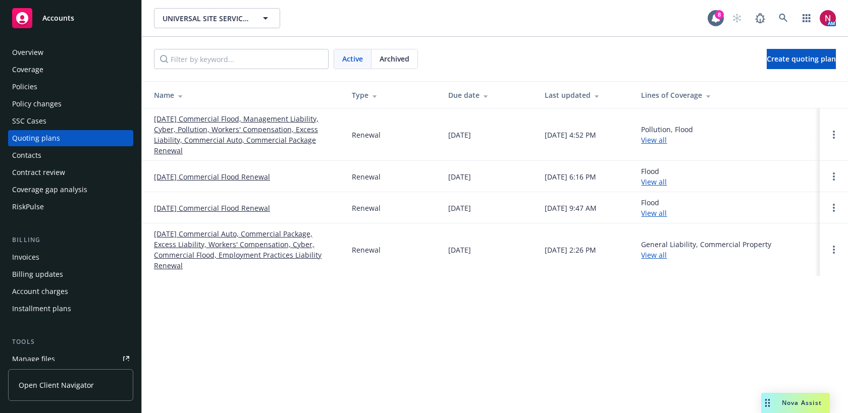  Describe the element at coordinates (28, 207) in the screenshot. I see `div: RiskPulse` at that location.